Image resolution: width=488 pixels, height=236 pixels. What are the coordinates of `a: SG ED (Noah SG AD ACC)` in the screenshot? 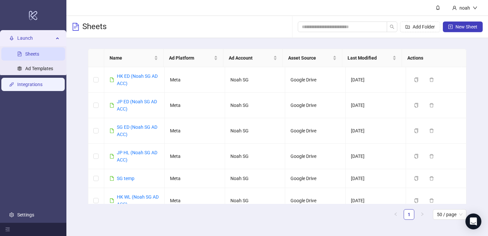 It's located at (137, 131).